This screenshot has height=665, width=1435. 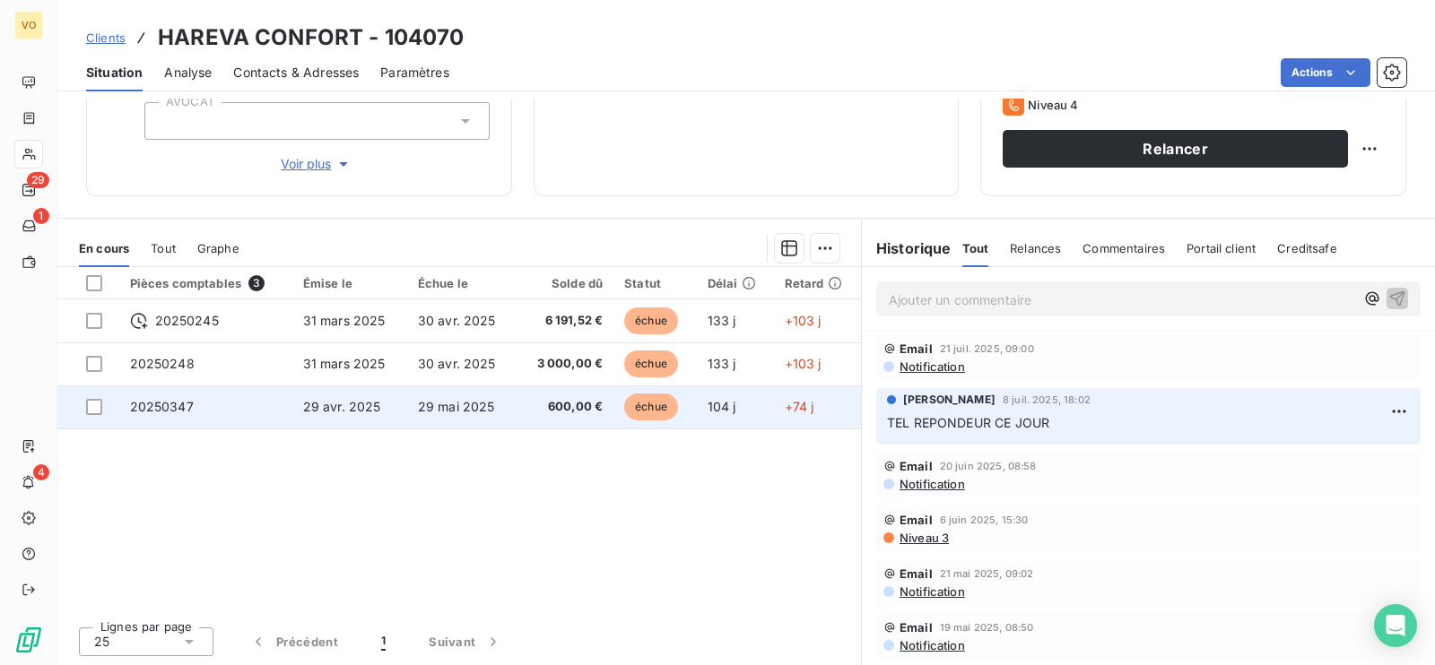 I want to click on input: Ajouter une valeur, so click(x=167, y=121).